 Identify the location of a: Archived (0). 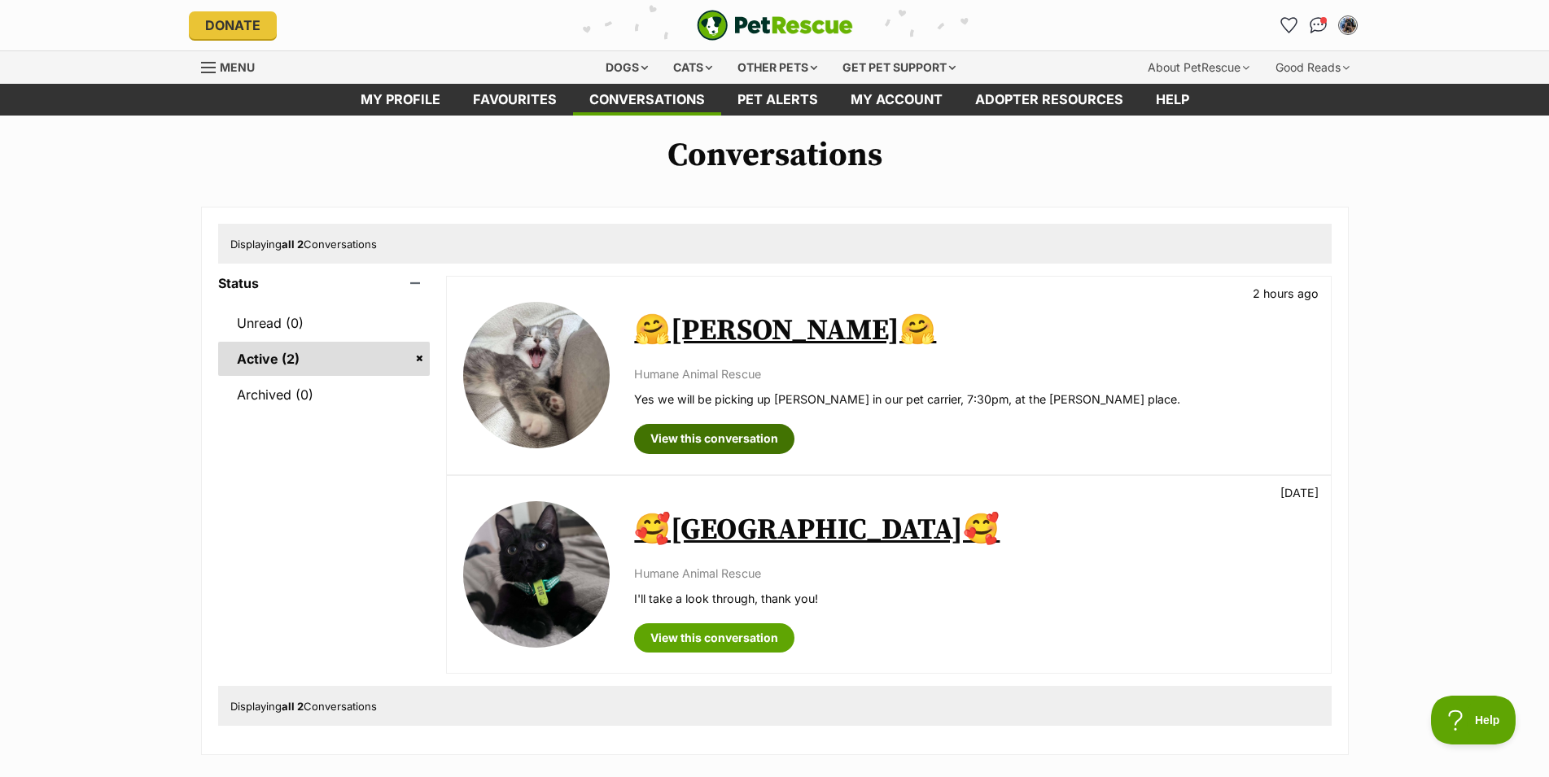
(324, 395).